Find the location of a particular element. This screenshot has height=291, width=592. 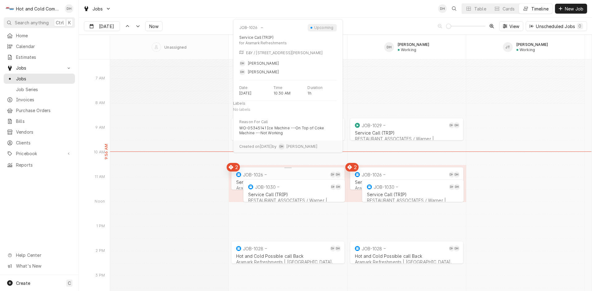

p: WO-05345141 Ice Machine ---On Top of Coke Machine ---Not Working is located at coordinates (288, 131).